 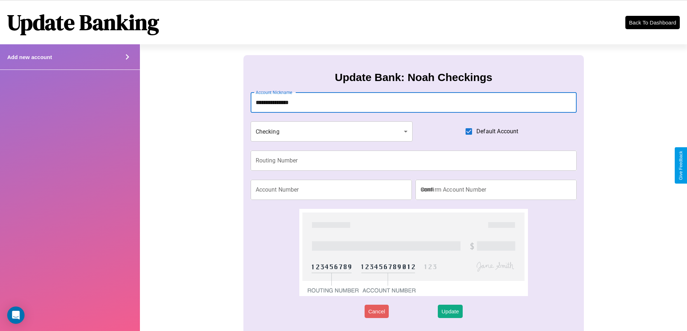 I want to click on button: Back To Dashboard, so click(x=652, y=22).